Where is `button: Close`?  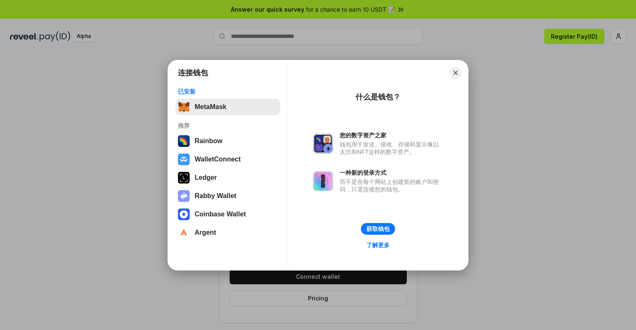 button: Close is located at coordinates (455, 73).